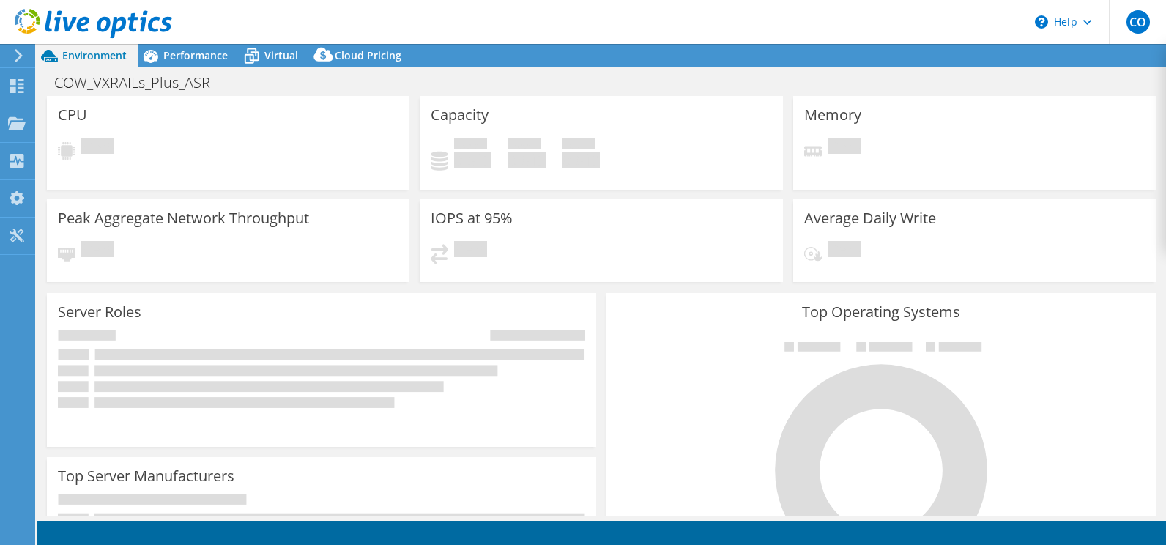  I want to click on span: Used, so click(470, 145).